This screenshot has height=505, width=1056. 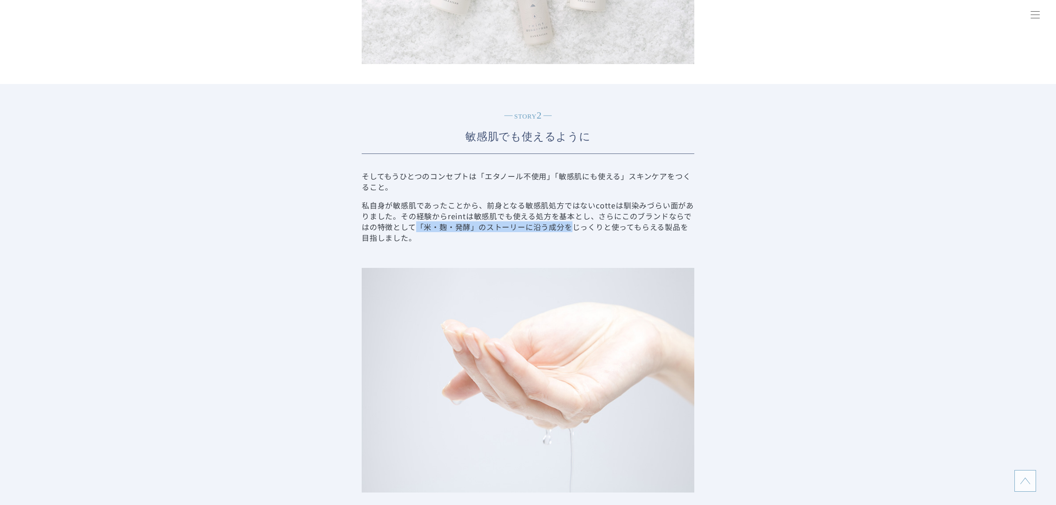 What do you see at coordinates (539, 115) in the screenshot?
I see `span: 2` at bounding box center [539, 115].